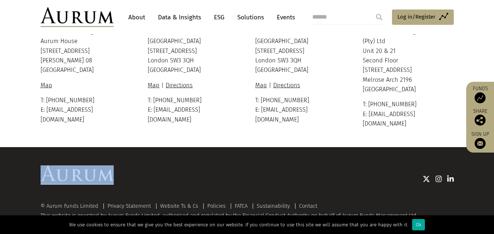 This screenshot has height=234, width=494. I want to click on a: Contact, so click(308, 206).